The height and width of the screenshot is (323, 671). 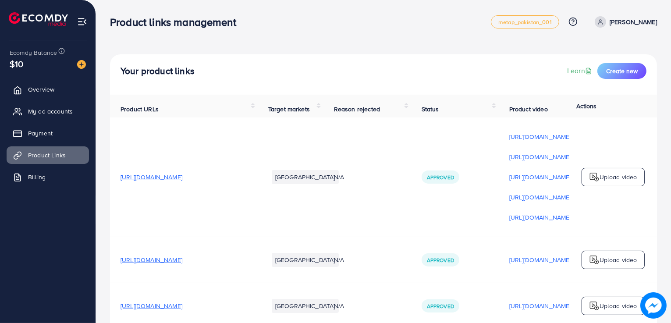 I want to click on button: Create new, so click(x=622, y=71).